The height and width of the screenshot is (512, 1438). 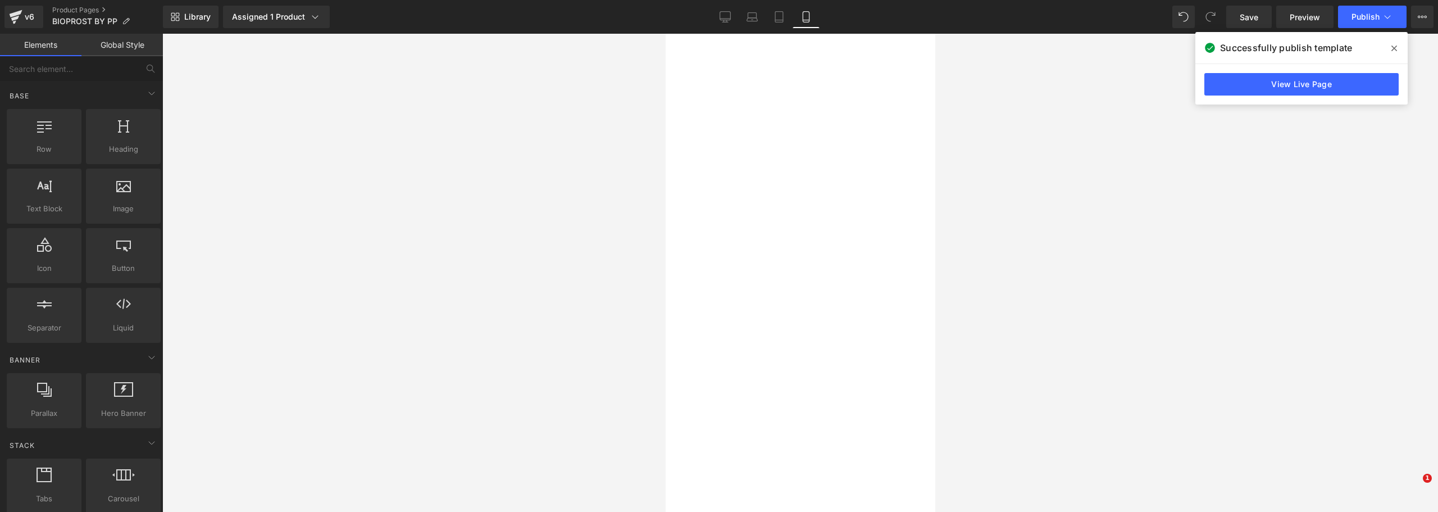 I want to click on span: Separator, so click(x=44, y=327).